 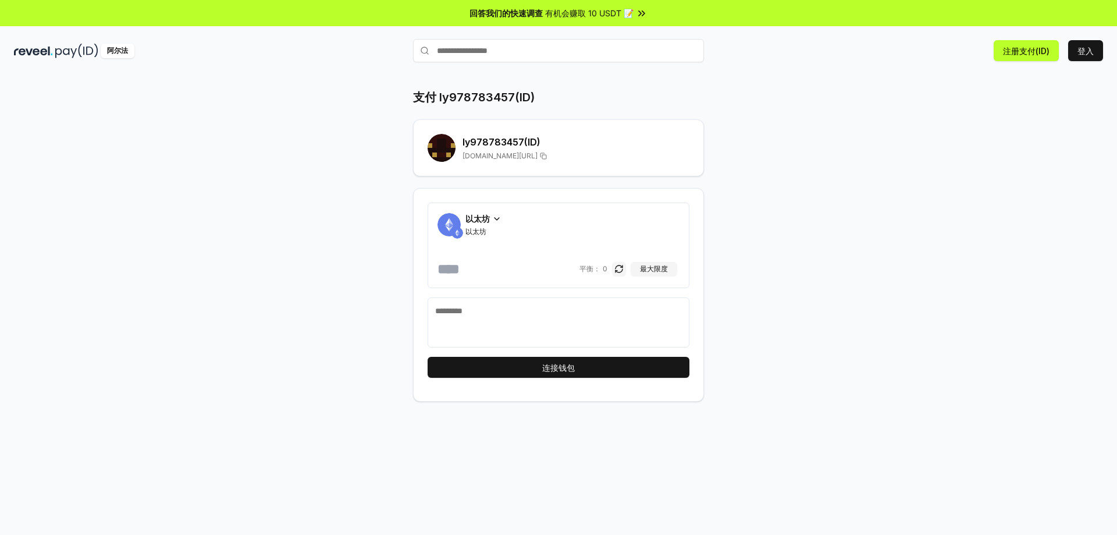 What do you see at coordinates (559, 367) in the screenshot?
I see `font: 连接钱包` at bounding box center [559, 367].